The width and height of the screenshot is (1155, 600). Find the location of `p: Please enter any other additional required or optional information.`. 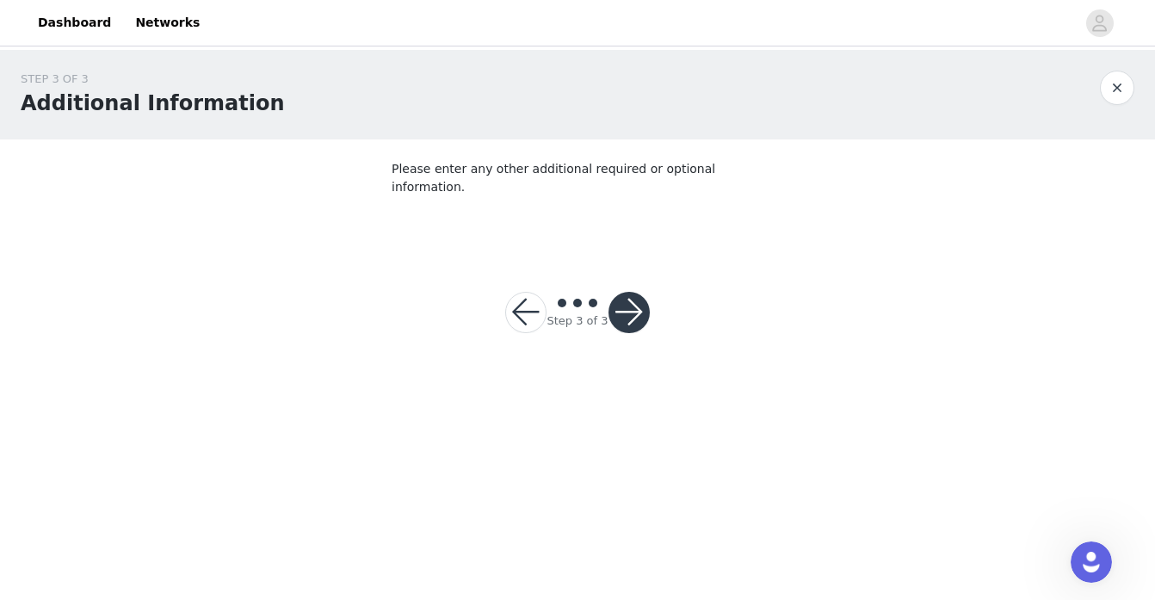

p: Please enter any other additional required or optional information. is located at coordinates (577, 178).